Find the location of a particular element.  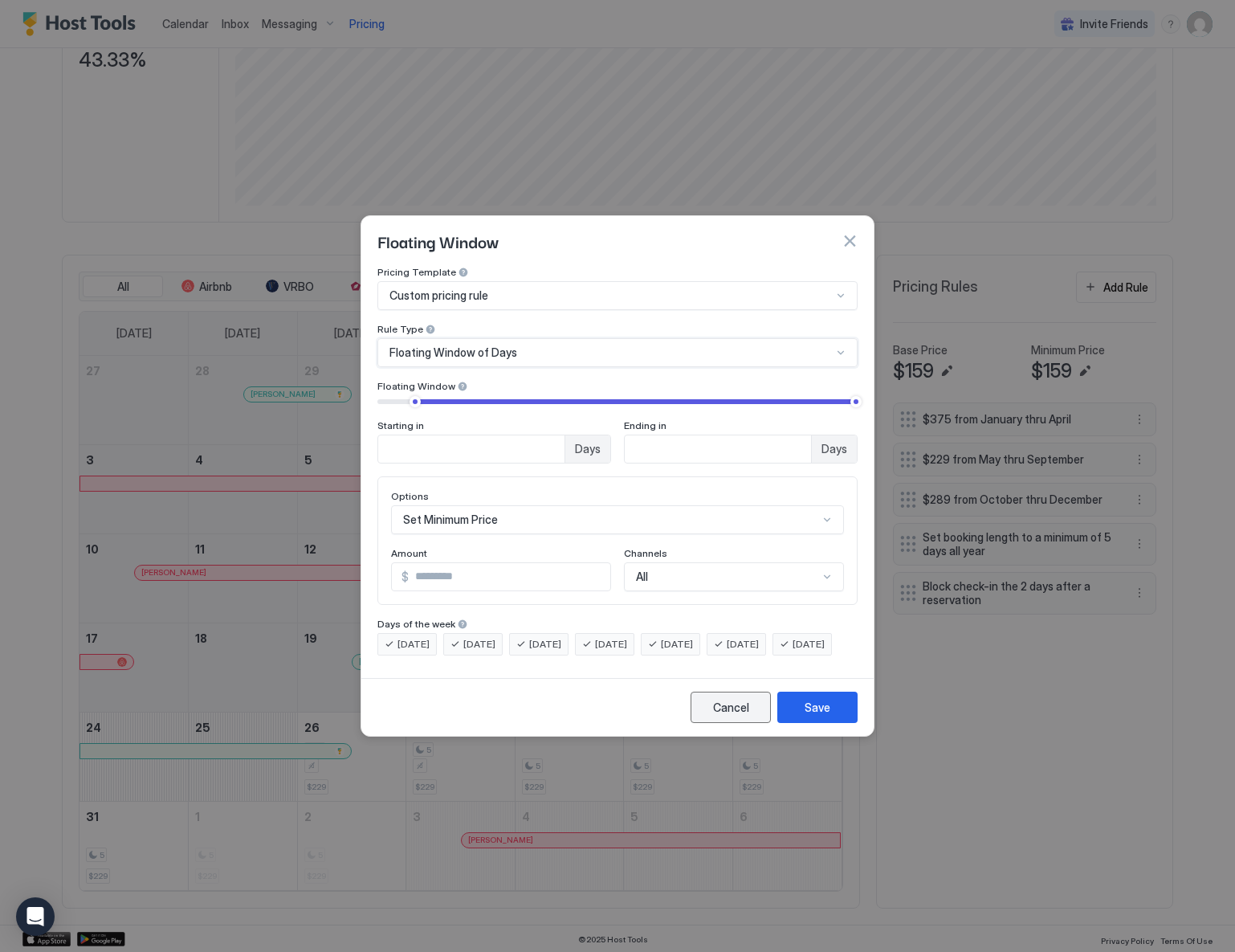

span: Starting in is located at coordinates (401, 424).